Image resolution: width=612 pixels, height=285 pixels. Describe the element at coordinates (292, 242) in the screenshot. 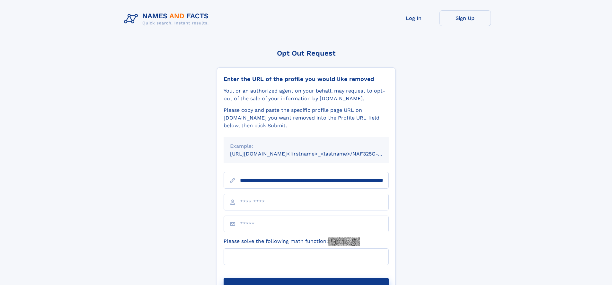

I see `label: Please solve the following math function:` at that location.